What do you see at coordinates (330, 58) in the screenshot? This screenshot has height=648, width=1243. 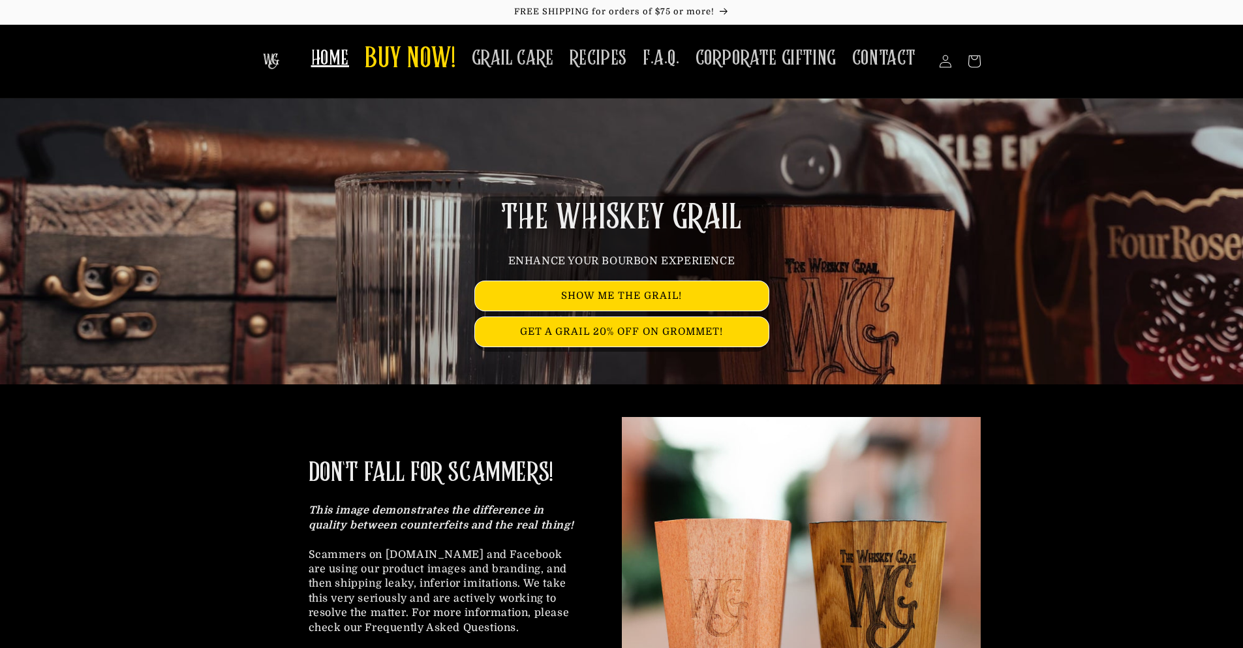 I see `a: HOME` at bounding box center [330, 58].